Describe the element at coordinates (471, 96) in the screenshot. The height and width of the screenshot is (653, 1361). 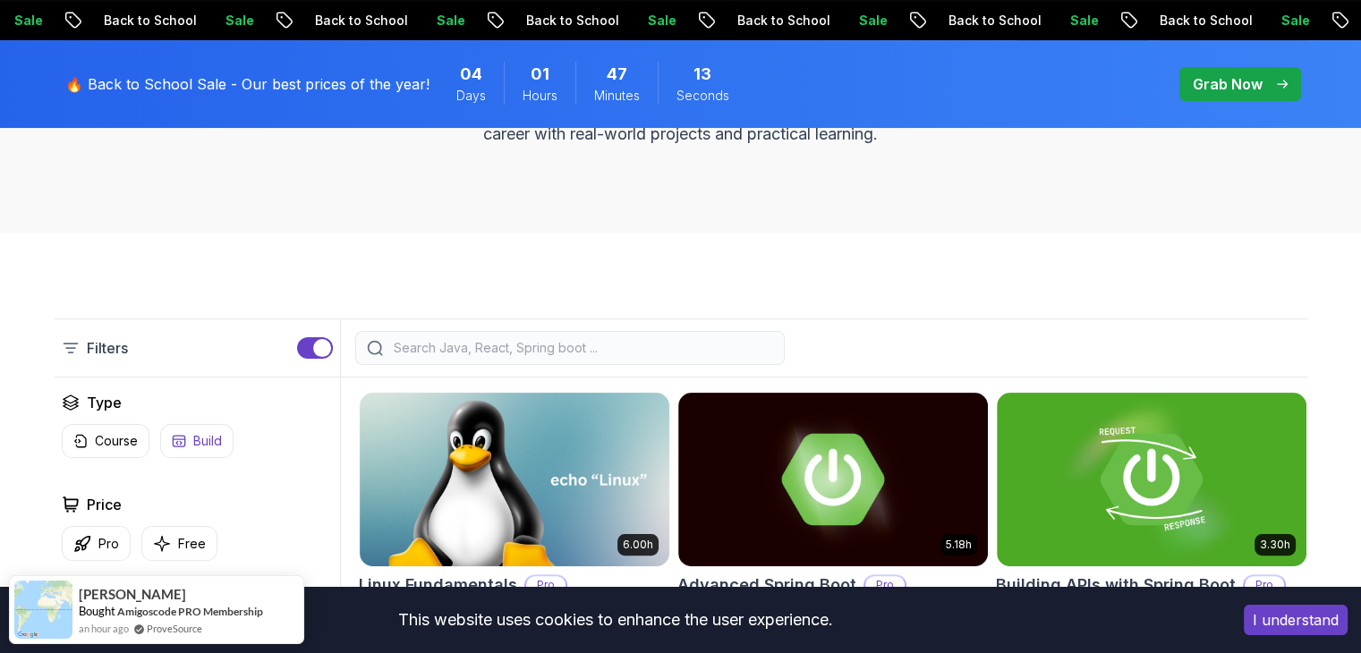
I see `span: Days` at that location.